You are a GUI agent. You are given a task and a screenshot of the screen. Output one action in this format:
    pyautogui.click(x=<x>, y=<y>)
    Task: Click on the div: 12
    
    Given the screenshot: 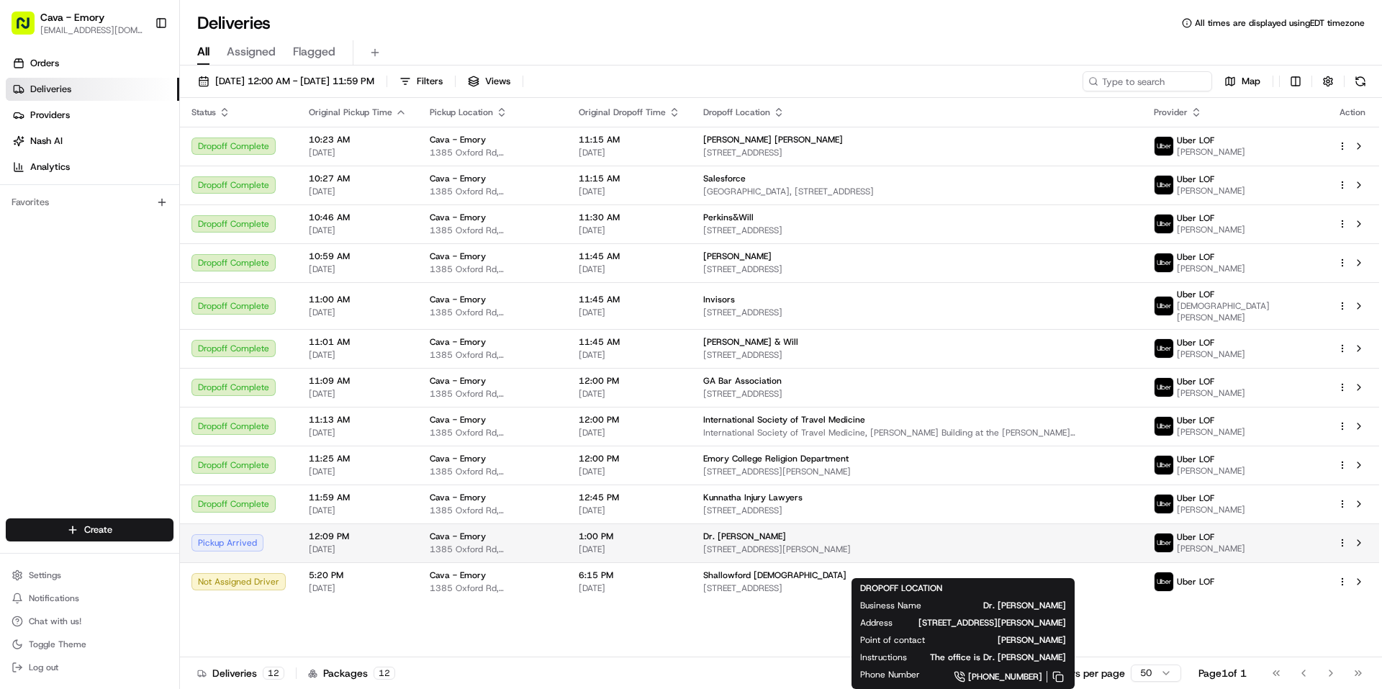 What is the action you would take?
    pyautogui.click(x=273, y=673)
    